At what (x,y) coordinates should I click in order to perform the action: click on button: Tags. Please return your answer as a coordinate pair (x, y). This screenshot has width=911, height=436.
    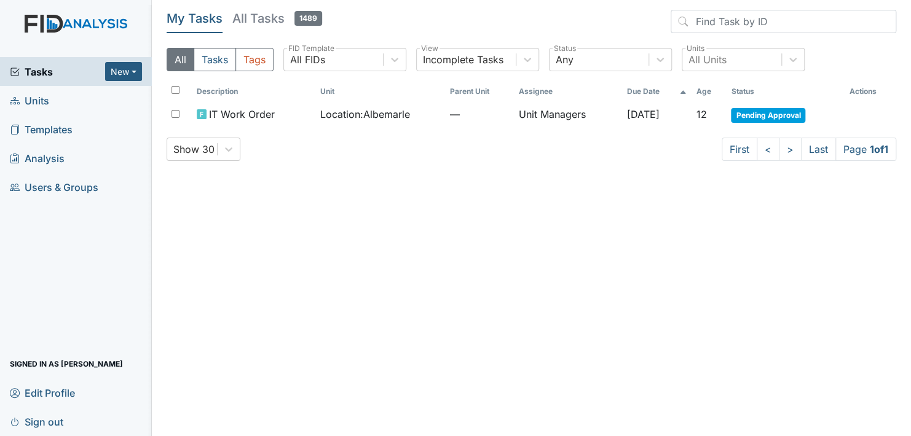
    Looking at the image, I should click on (254, 60).